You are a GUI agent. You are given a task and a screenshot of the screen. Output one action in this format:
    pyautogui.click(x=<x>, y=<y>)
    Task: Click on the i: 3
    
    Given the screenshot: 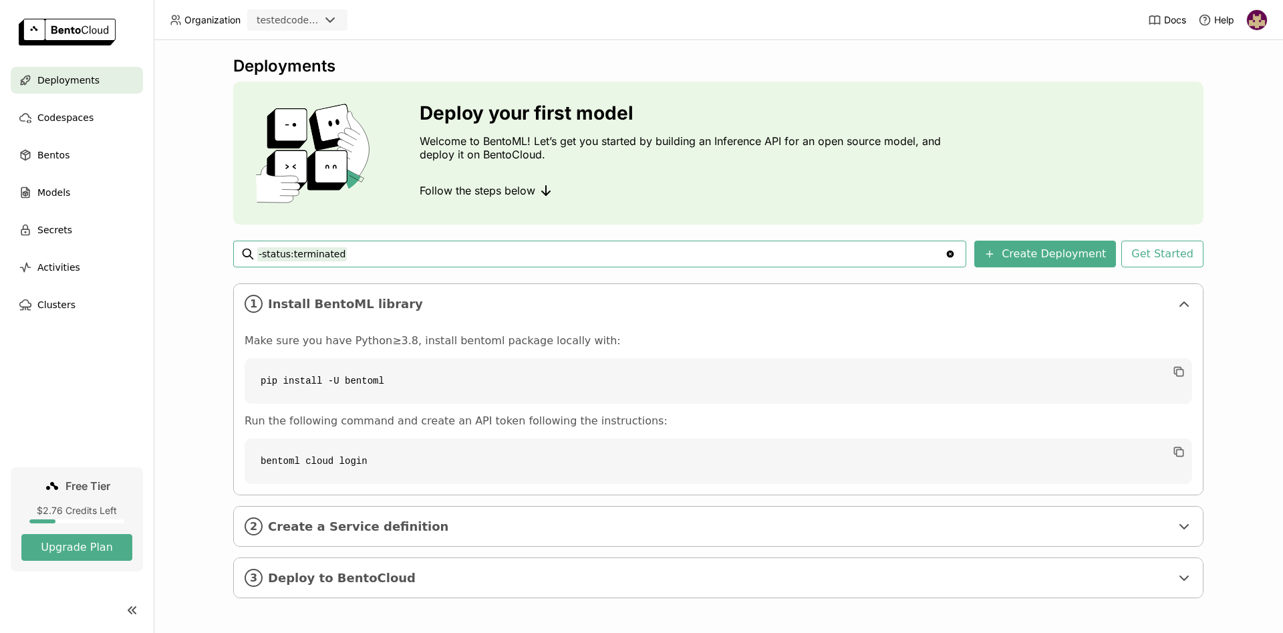 What is the action you would take?
    pyautogui.click(x=253, y=577)
    